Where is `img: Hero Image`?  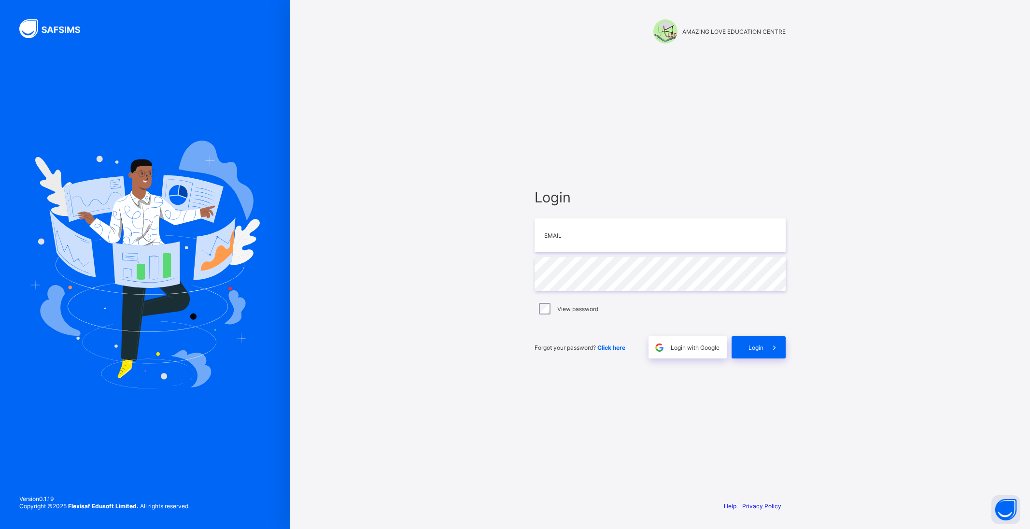 img: Hero Image is located at coordinates (145, 264).